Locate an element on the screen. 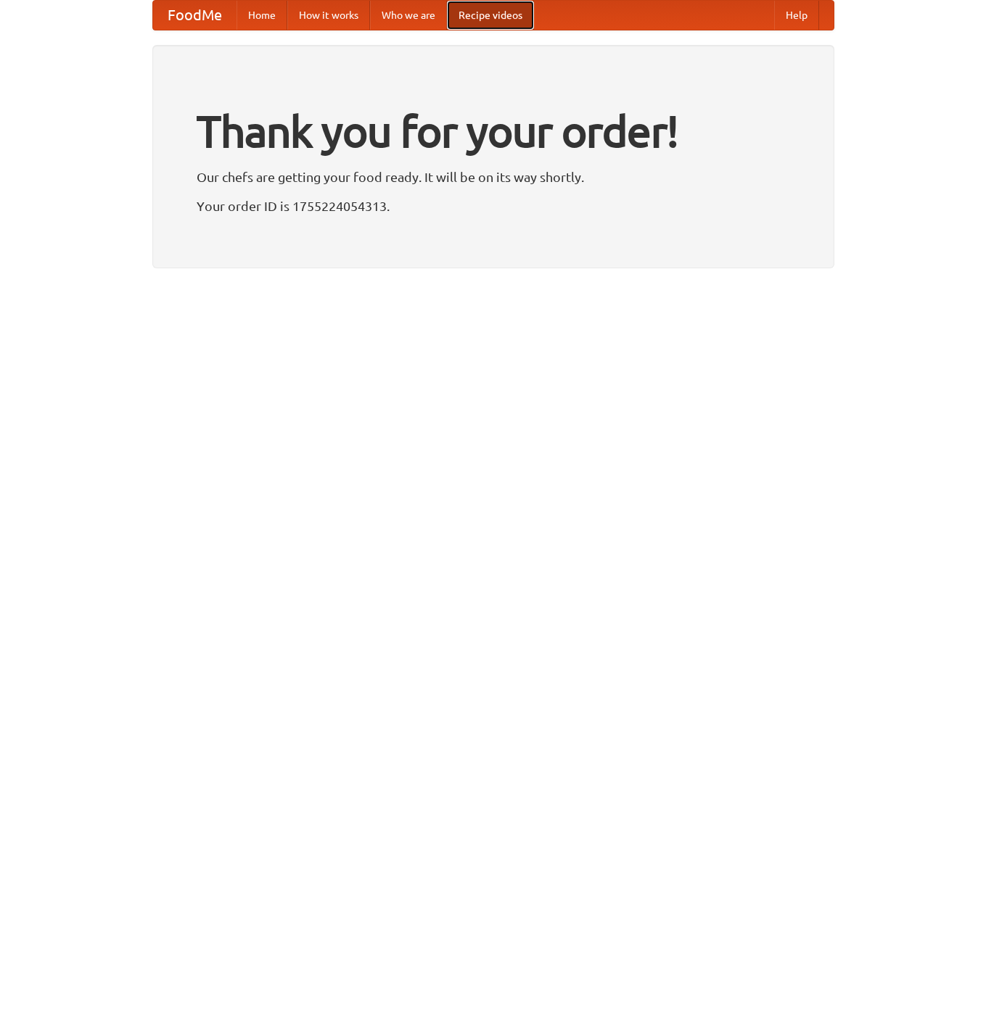 This screenshot has height=1026, width=986. a: FoodMe is located at coordinates (194, 15).